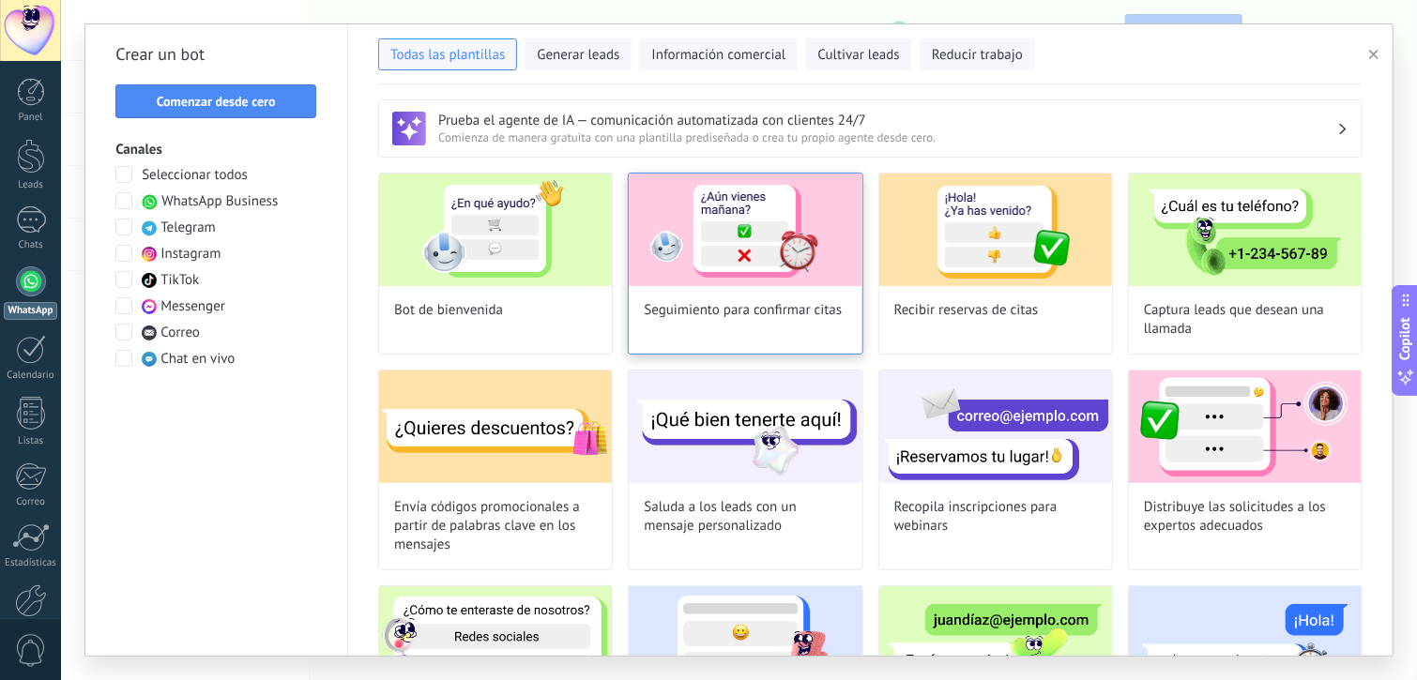 The height and width of the screenshot is (680, 1417). What do you see at coordinates (745, 517) in the screenshot?
I see `span: Saluda a los leads con un mensaje personalizado` at bounding box center [745, 517].